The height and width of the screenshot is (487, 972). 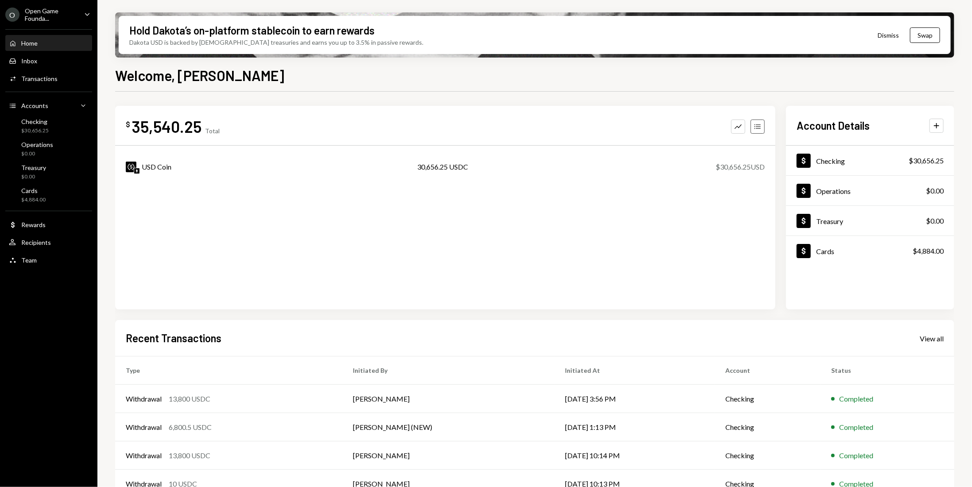 What do you see at coordinates (29, 61) in the screenshot?
I see `div: Inbox` at bounding box center [29, 61].